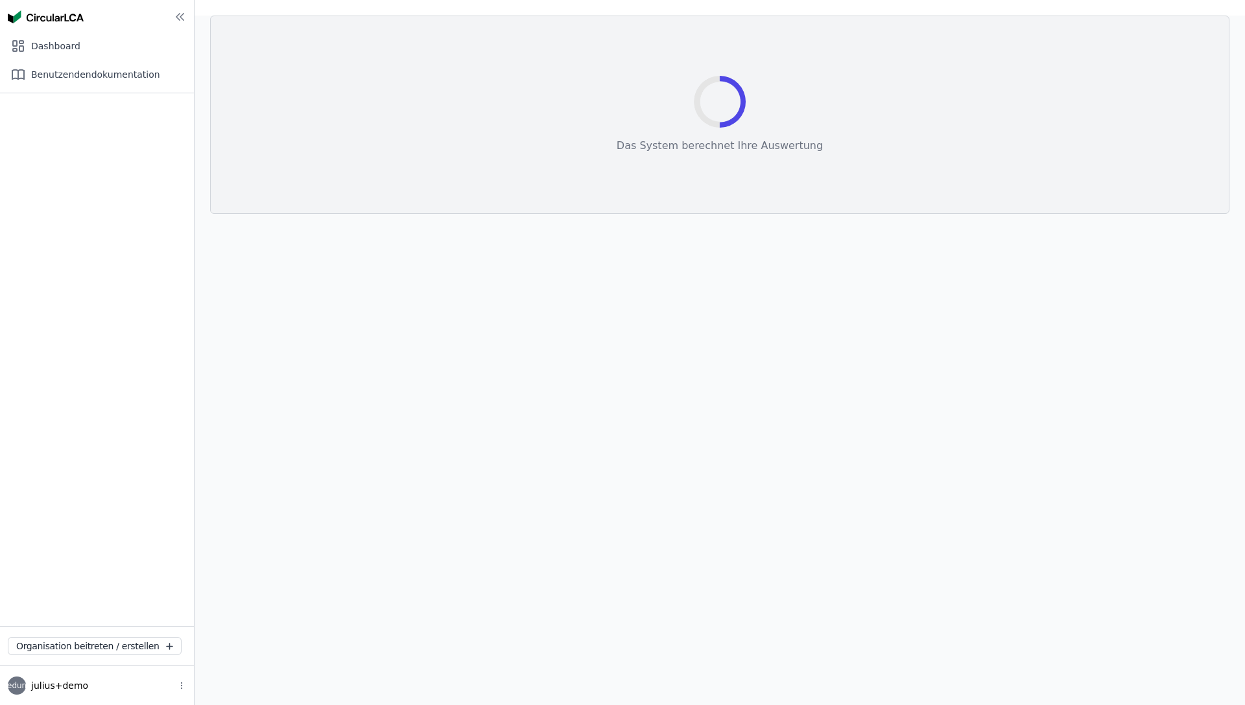 This screenshot has width=1245, height=705. Describe the element at coordinates (97, 46) in the screenshot. I see `div: Dashboard` at that location.